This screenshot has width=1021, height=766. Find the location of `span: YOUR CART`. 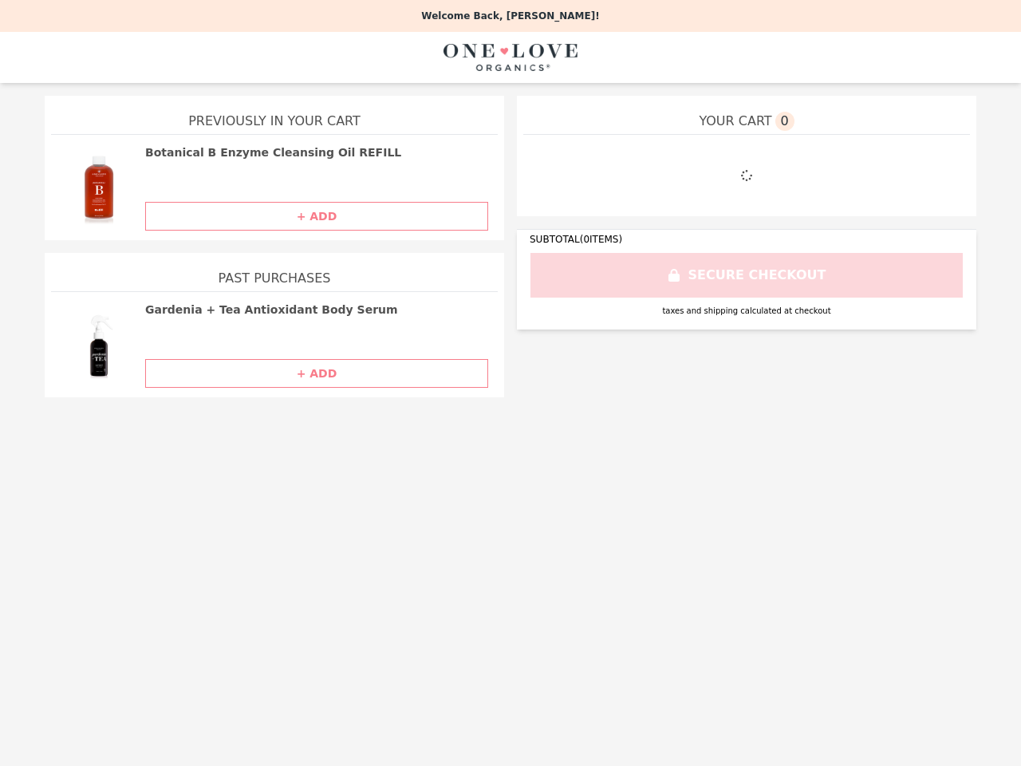

span: YOUR CART is located at coordinates (734, 121).